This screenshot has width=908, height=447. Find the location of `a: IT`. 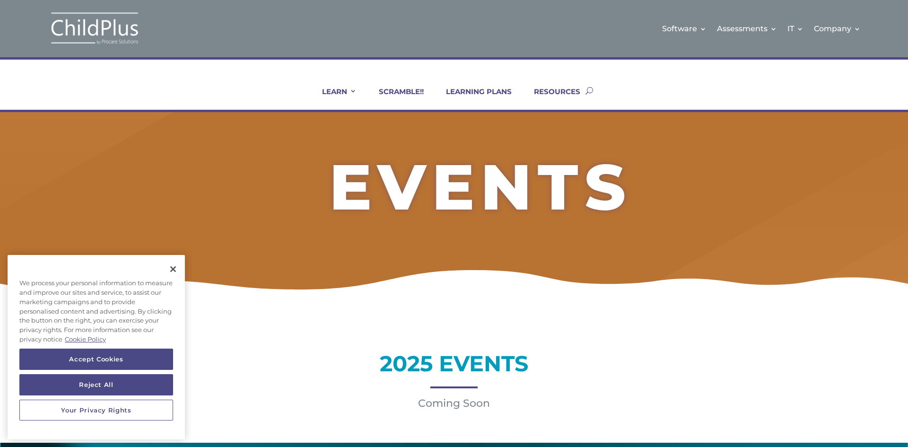

a: IT is located at coordinates (796, 28).